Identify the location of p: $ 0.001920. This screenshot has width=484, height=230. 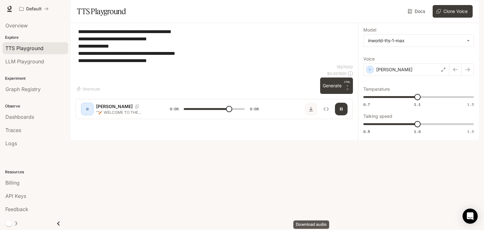
(337, 73).